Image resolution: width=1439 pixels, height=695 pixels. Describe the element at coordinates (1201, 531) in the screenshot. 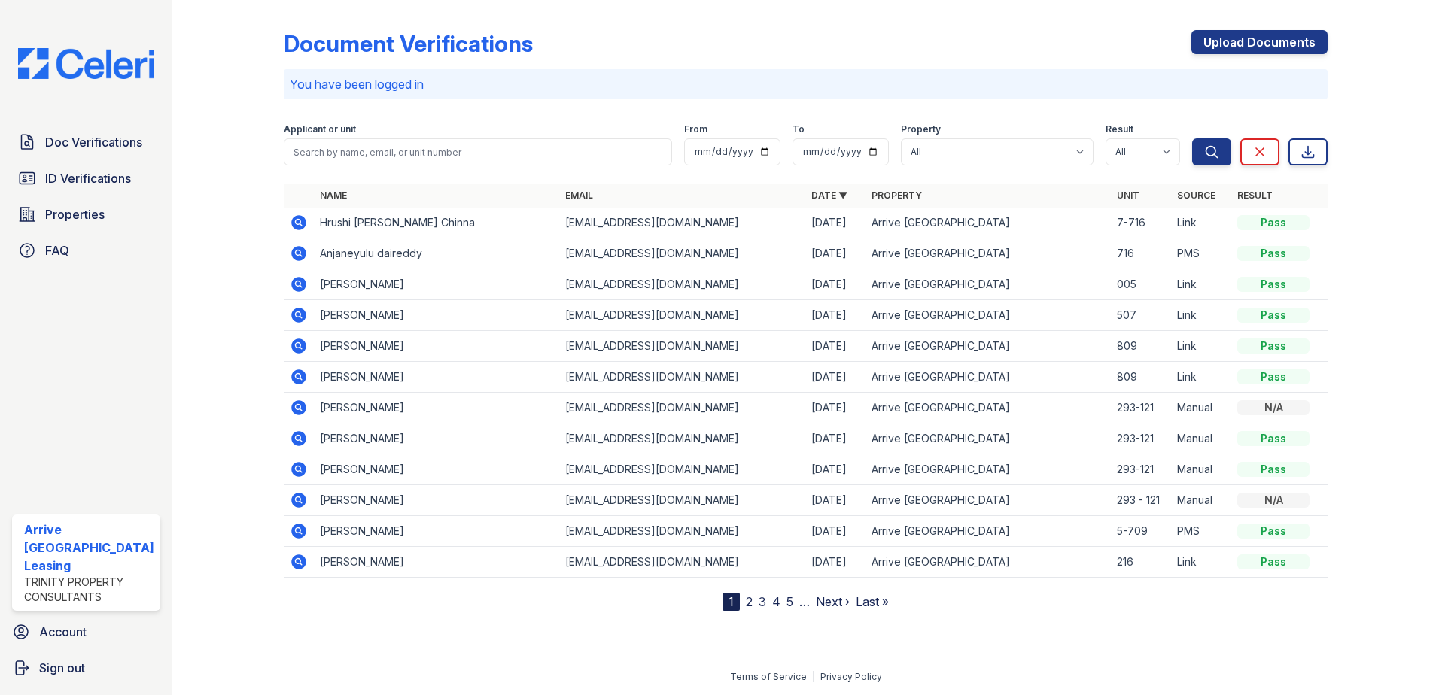

I see `td: PMS` at that location.